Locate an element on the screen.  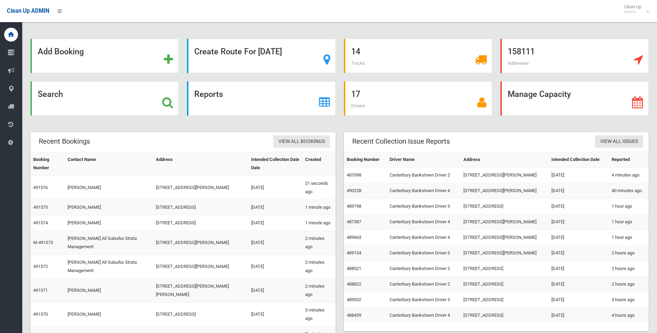
a: 488822 is located at coordinates (354, 284).